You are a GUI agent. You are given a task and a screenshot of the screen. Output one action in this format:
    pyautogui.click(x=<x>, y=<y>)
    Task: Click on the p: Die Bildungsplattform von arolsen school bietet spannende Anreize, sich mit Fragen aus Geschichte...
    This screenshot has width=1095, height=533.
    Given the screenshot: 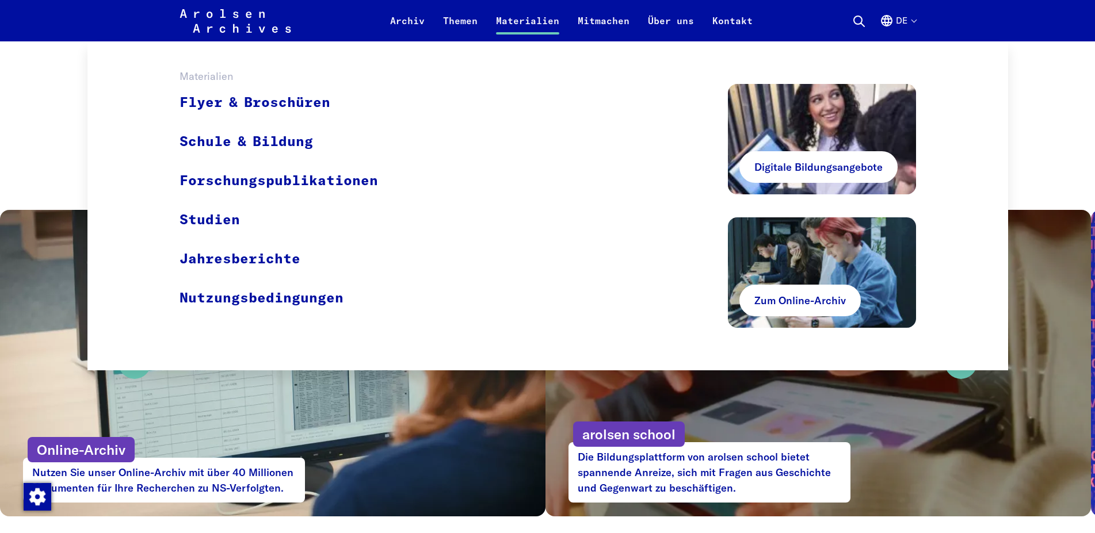 What is the action you would take?
    pyautogui.click(x=710, y=472)
    